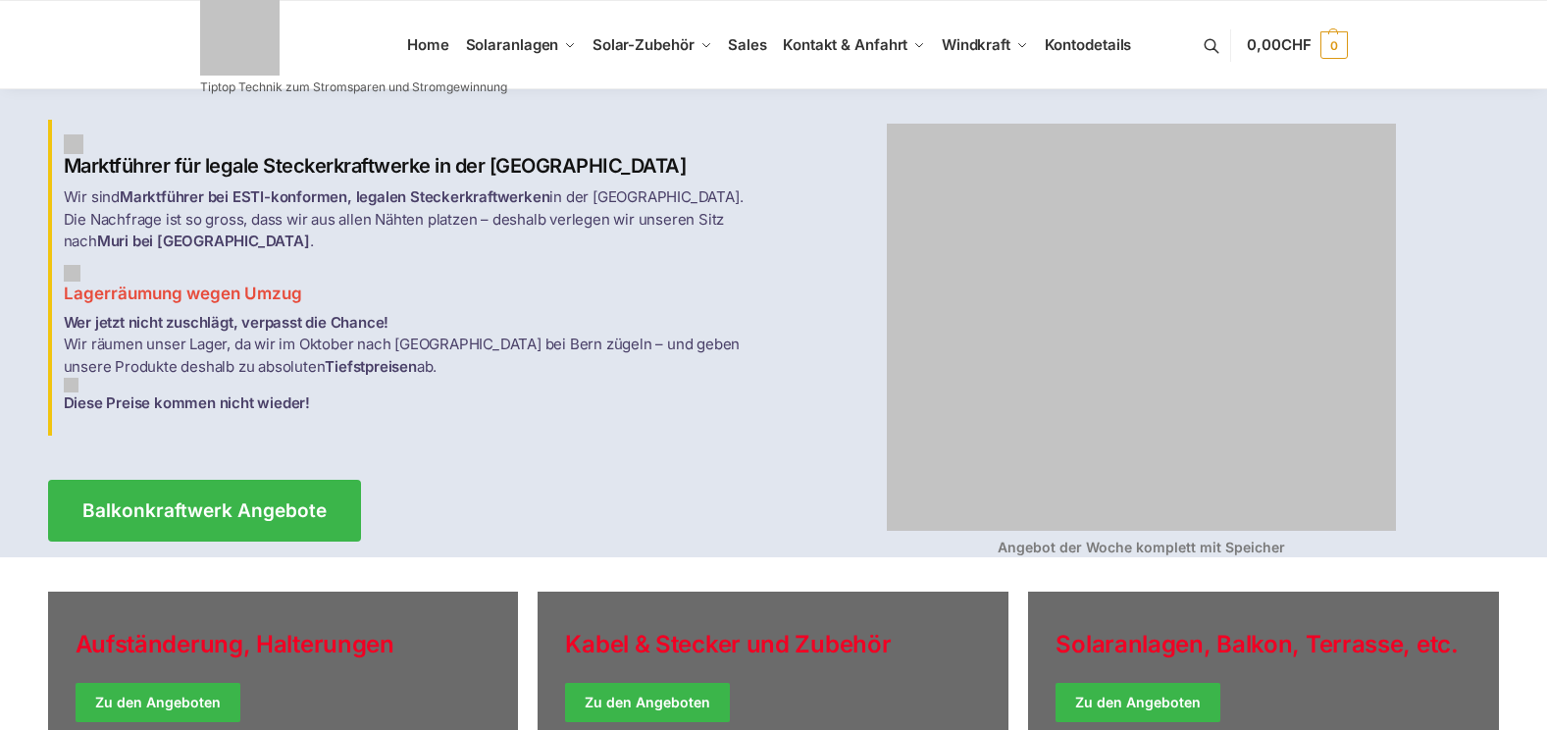 The height and width of the screenshot is (730, 1547). What do you see at coordinates (520, 45) in the screenshot?
I see `a: Solaranlagen` at bounding box center [520, 45].